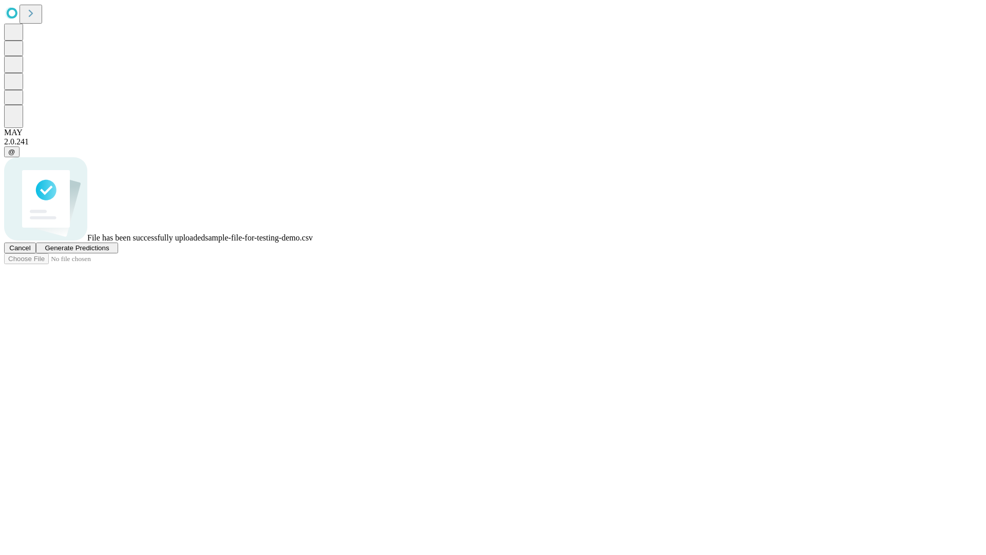 This screenshot has width=986, height=555. Describe the element at coordinates (77, 248) in the screenshot. I see `button: Generate Predictions` at that location.